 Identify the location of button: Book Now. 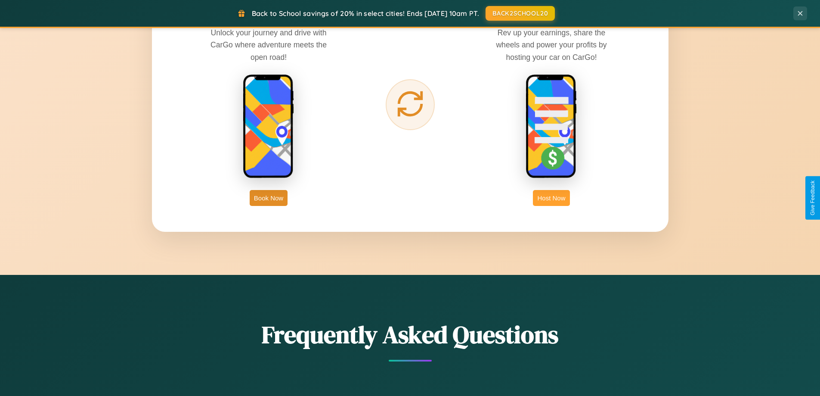
(269, 198).